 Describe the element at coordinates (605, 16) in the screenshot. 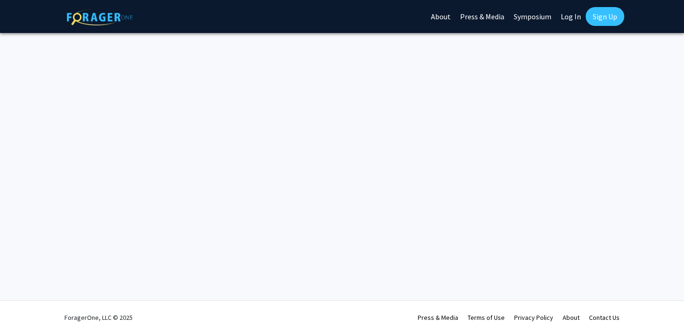

I see `a: Sign Up` at that location.